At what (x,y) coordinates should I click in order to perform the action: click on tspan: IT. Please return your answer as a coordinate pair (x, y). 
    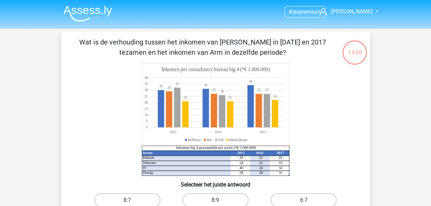
    Looking at the image, I should click on (144, 168).